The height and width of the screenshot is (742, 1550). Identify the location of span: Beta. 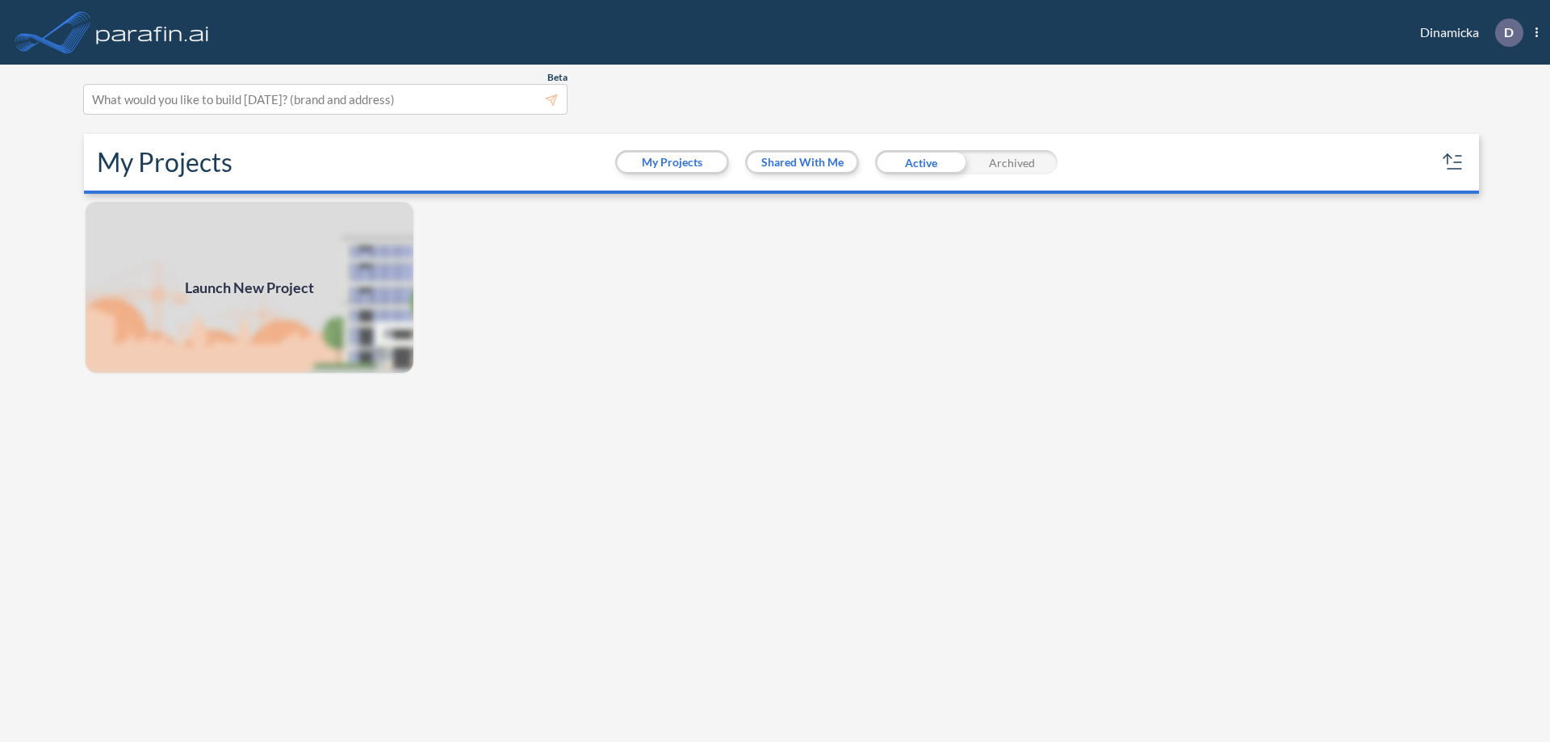
(557, 77).